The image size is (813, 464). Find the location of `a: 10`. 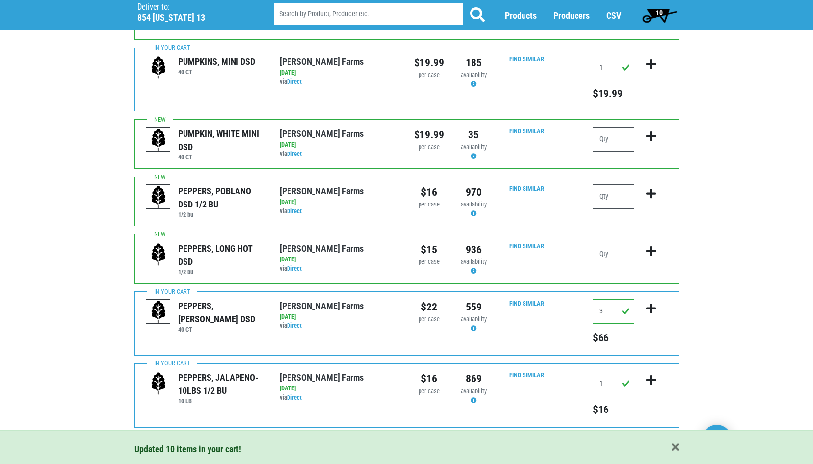

a: 10 is located at coordinates (659, 15).